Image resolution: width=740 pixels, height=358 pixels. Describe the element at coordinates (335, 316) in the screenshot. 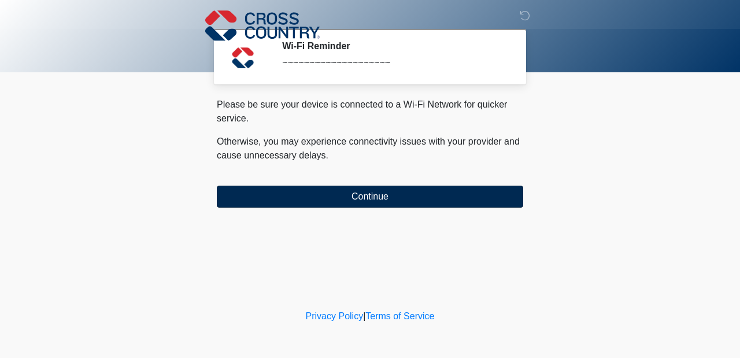

I see `a: Privacy Policy` at that location.